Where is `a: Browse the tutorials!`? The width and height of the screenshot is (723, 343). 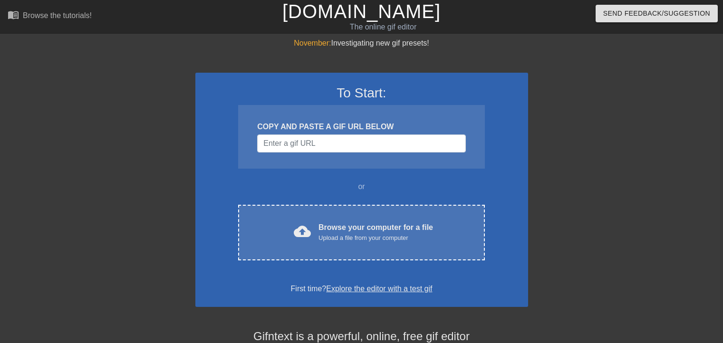 a: Browse the tutorials! is located at coordinates (49, 16).